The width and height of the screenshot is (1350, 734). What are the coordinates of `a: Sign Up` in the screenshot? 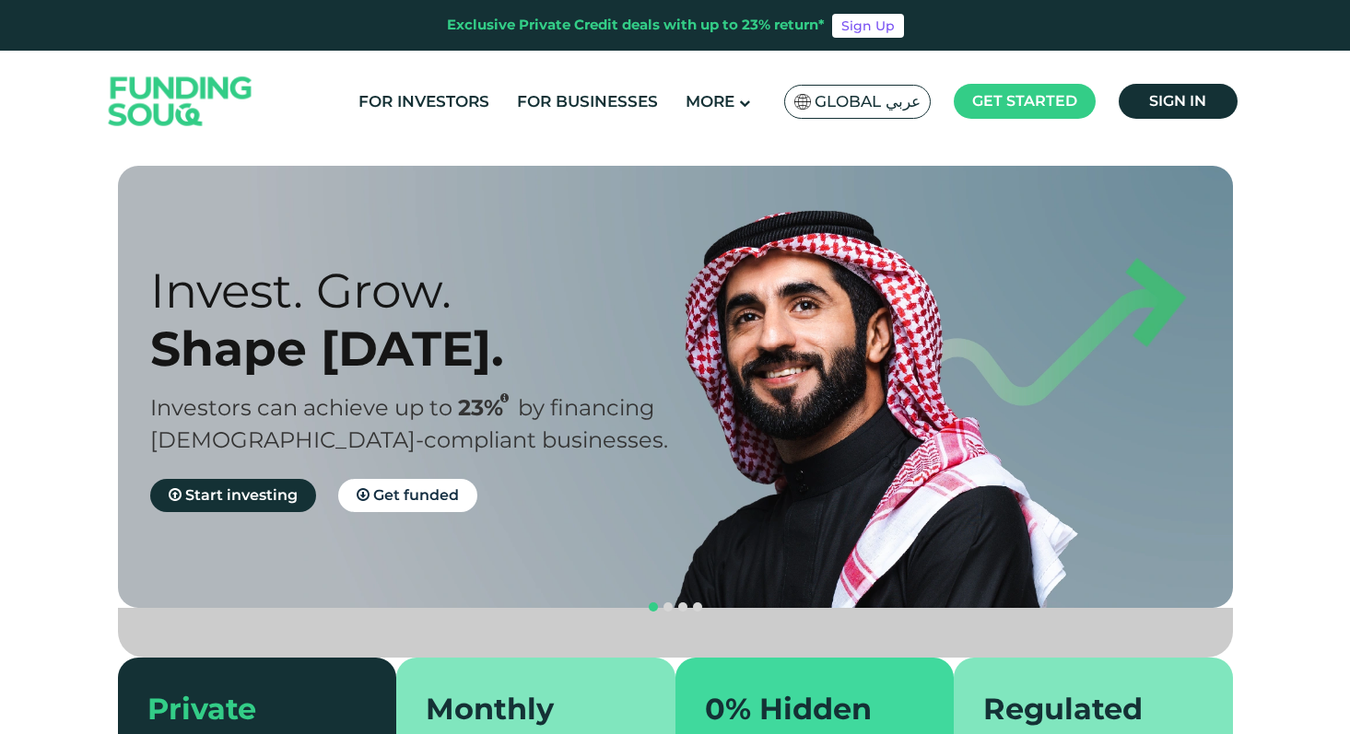 It's located at (868, 26).